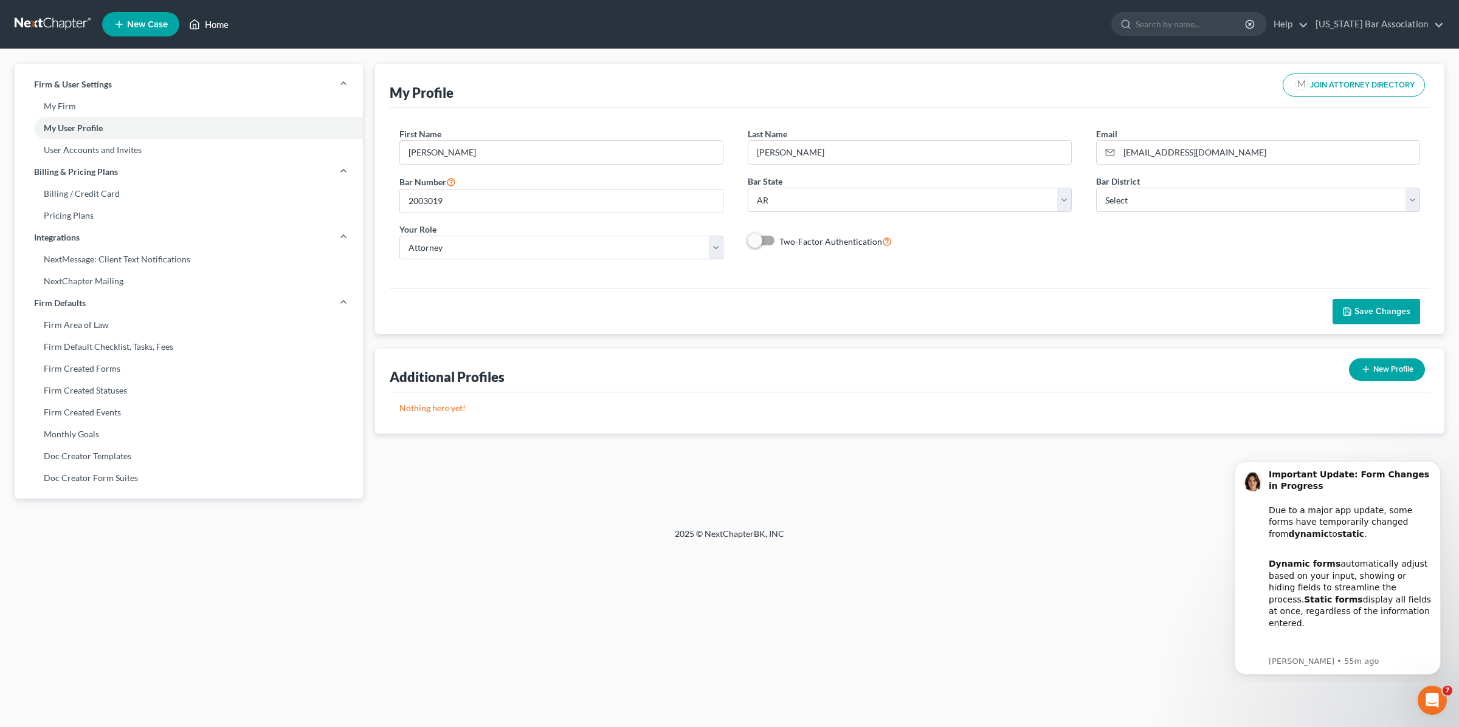  Describe the element at coordinates (122, 117) in the screenshot. I see `div: message notification from Emma, 55m ago. Important Update: Form Changes in Progress Due to a majo...` at that location.